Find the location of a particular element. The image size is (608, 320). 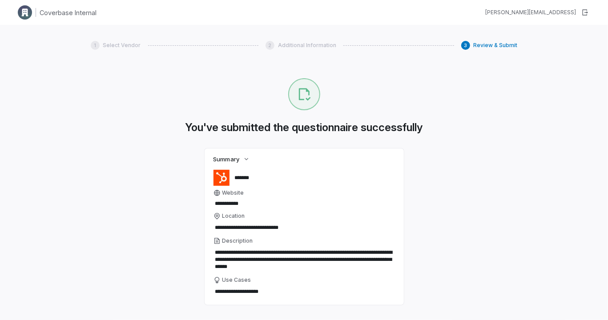

img: Clerk Logo is located at coordinates (25, 12).